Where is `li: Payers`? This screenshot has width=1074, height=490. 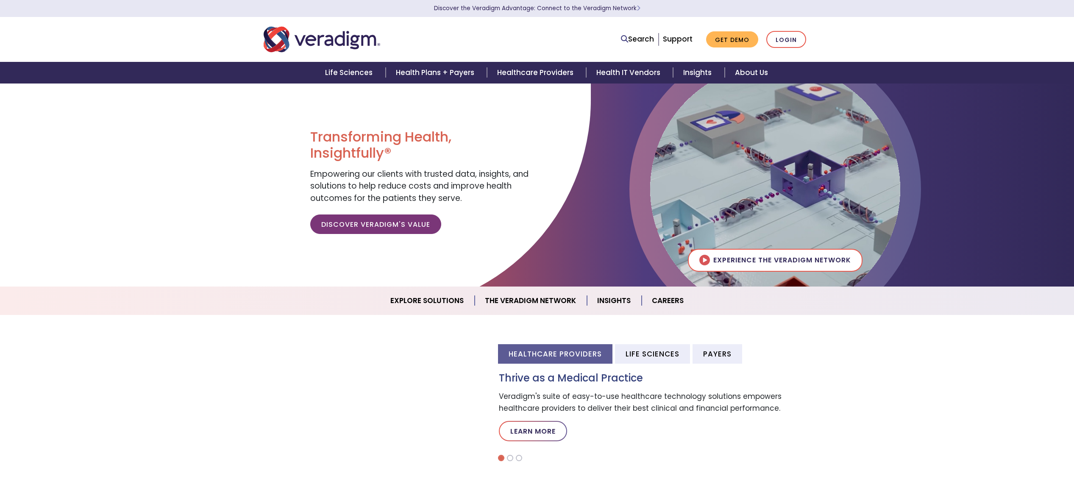 li: Payers is located at coordinates (717, 353).